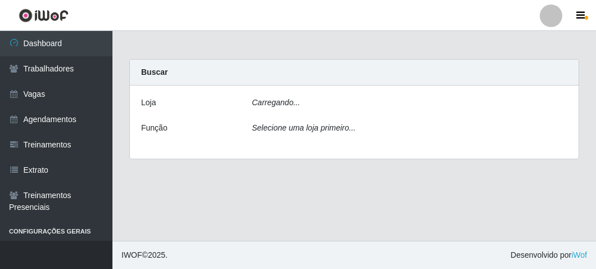  What do you see at coordinates (579, 255) in the screenshot?
I see `a: iWof` at bounding box center [579, 255].